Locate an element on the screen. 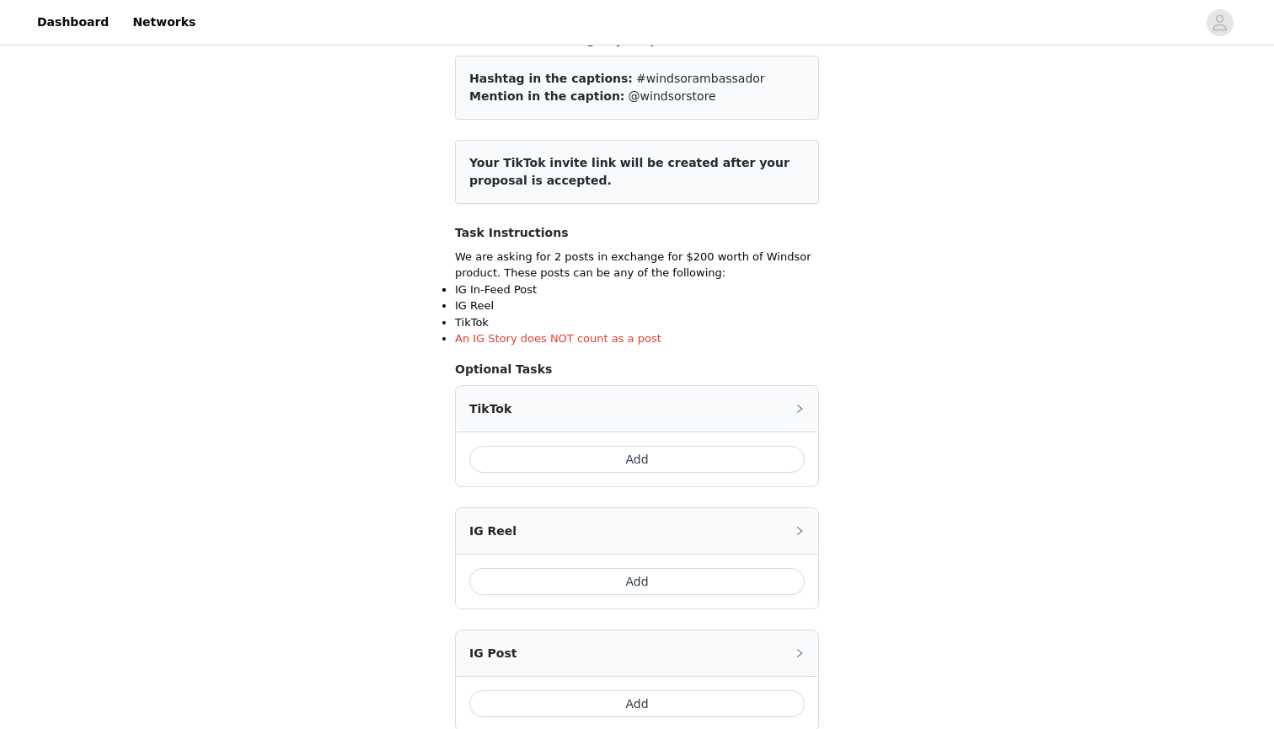  a: Networks is located at coordinates (163, 22).